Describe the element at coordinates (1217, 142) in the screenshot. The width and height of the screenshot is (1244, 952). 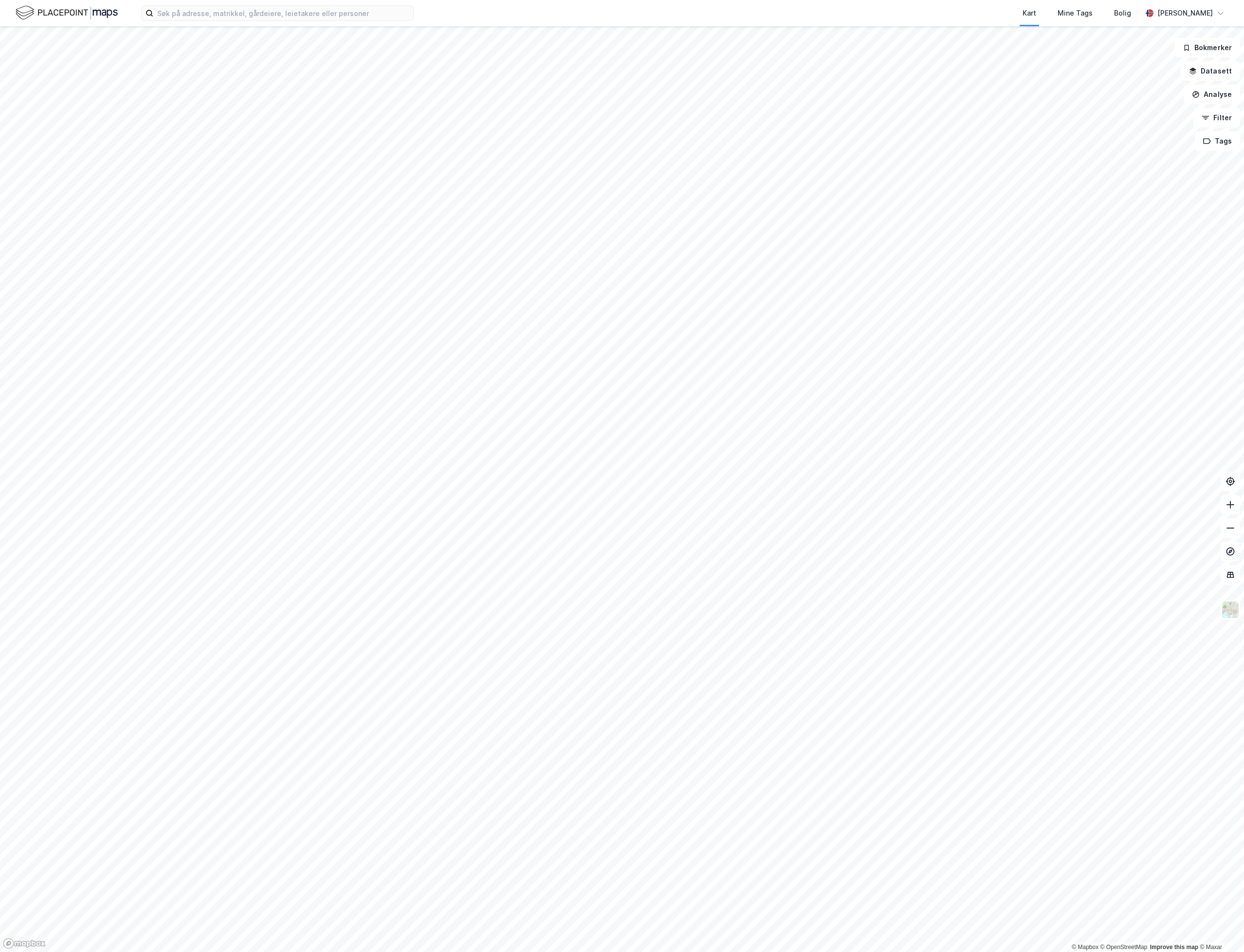
I see `button: Tags` at that location.